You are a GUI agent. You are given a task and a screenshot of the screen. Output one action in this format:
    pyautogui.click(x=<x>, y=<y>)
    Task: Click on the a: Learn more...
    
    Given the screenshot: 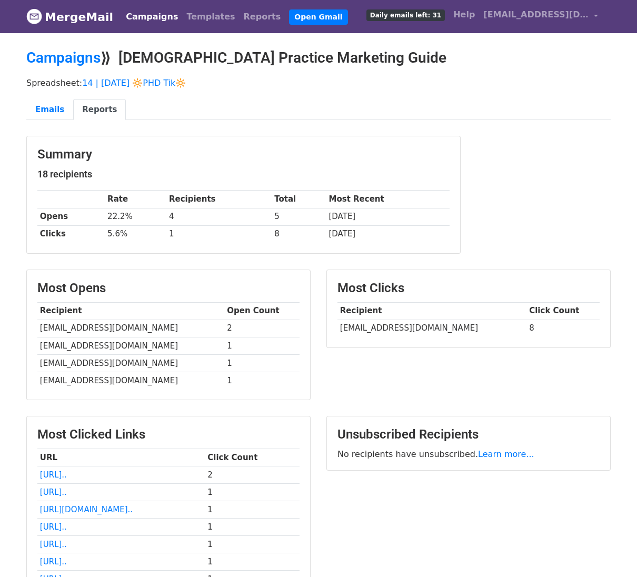 What is the action you would take?
    pyautogui.click(x=506, y=454)
    